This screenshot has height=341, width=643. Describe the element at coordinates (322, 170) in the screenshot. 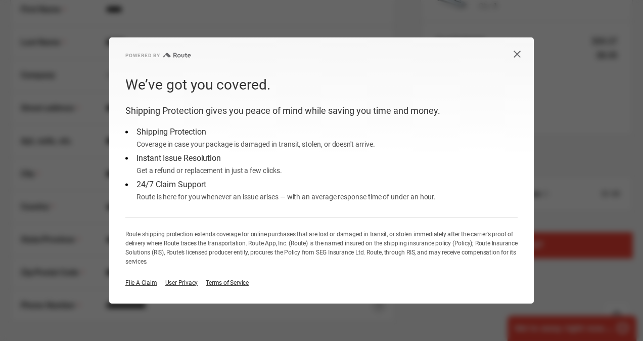

I see `div: describing dialogue box` at that location.